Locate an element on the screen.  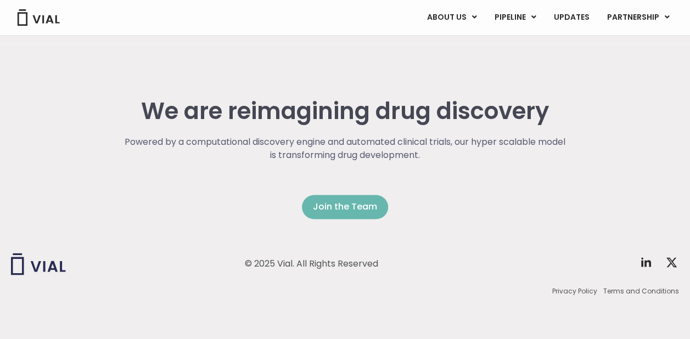
a: PIPELINEMenu Toggle is located at coordinates (515, 18).